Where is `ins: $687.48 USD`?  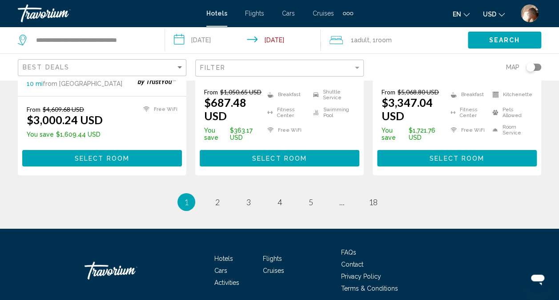 ins: $687.48 USD is located at coordinates (225, 109).